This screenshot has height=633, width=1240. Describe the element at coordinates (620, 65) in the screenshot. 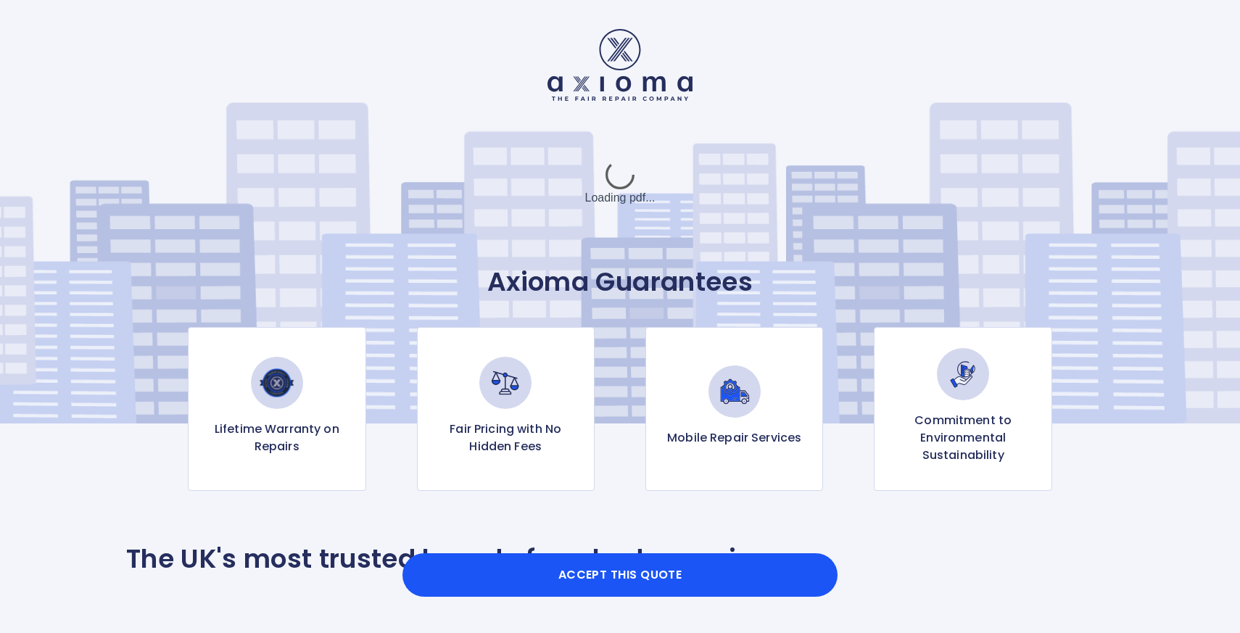

I see `img: Logo` at that location.